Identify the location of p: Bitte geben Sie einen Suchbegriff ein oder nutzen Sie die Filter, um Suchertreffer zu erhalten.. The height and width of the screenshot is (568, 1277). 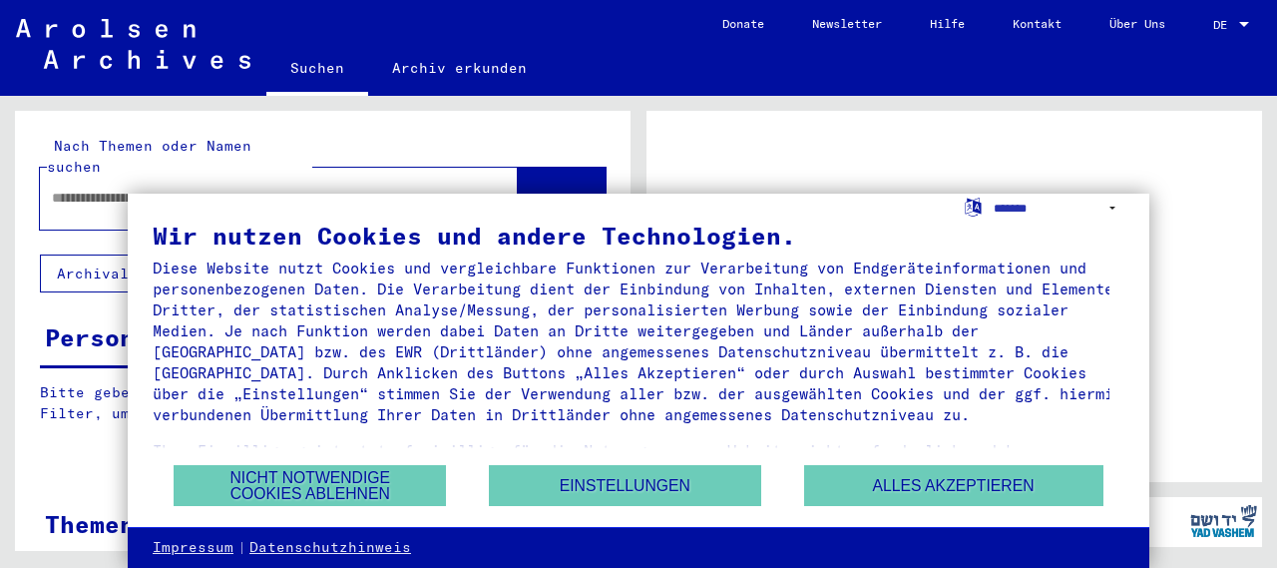
(322, 403).